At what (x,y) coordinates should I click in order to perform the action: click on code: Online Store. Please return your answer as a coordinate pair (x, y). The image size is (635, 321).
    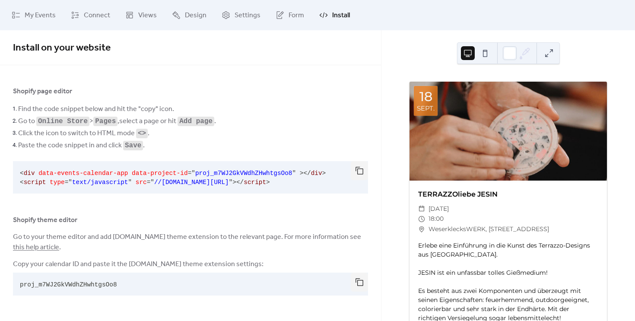
    Looking at the image, I should click on (63, 121).